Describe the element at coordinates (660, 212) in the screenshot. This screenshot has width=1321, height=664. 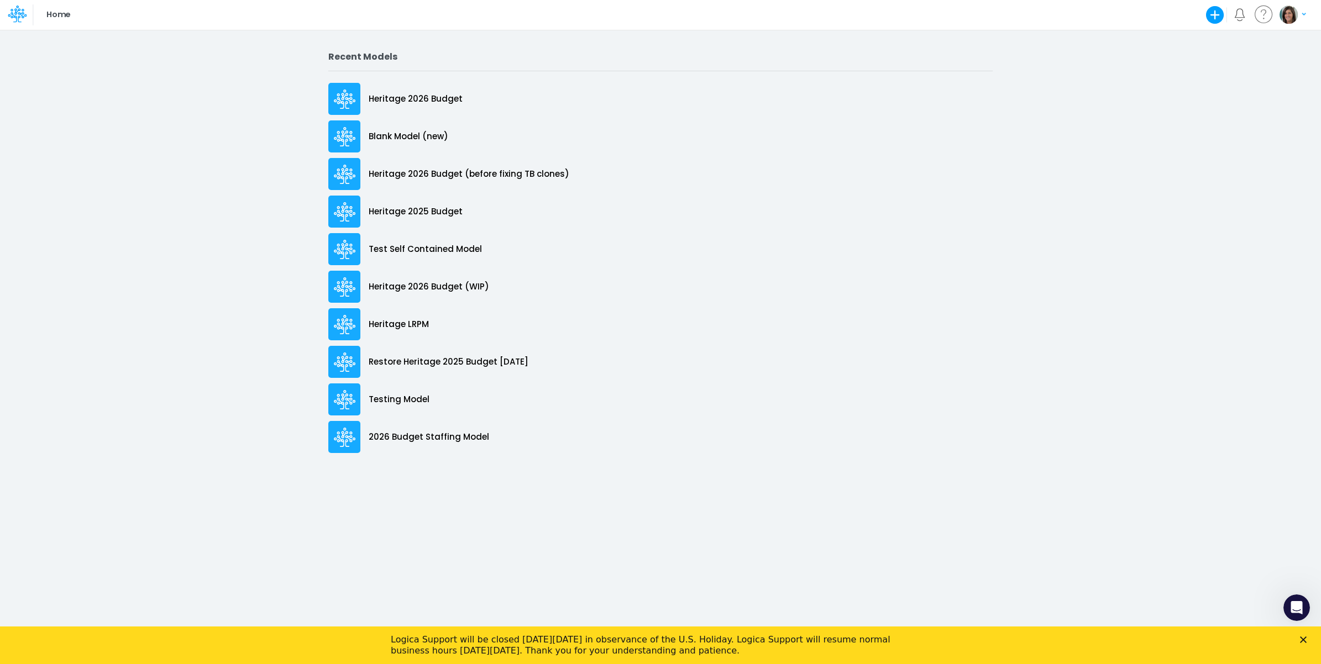
I see `a: Heritage 2025 Budget` at that location.